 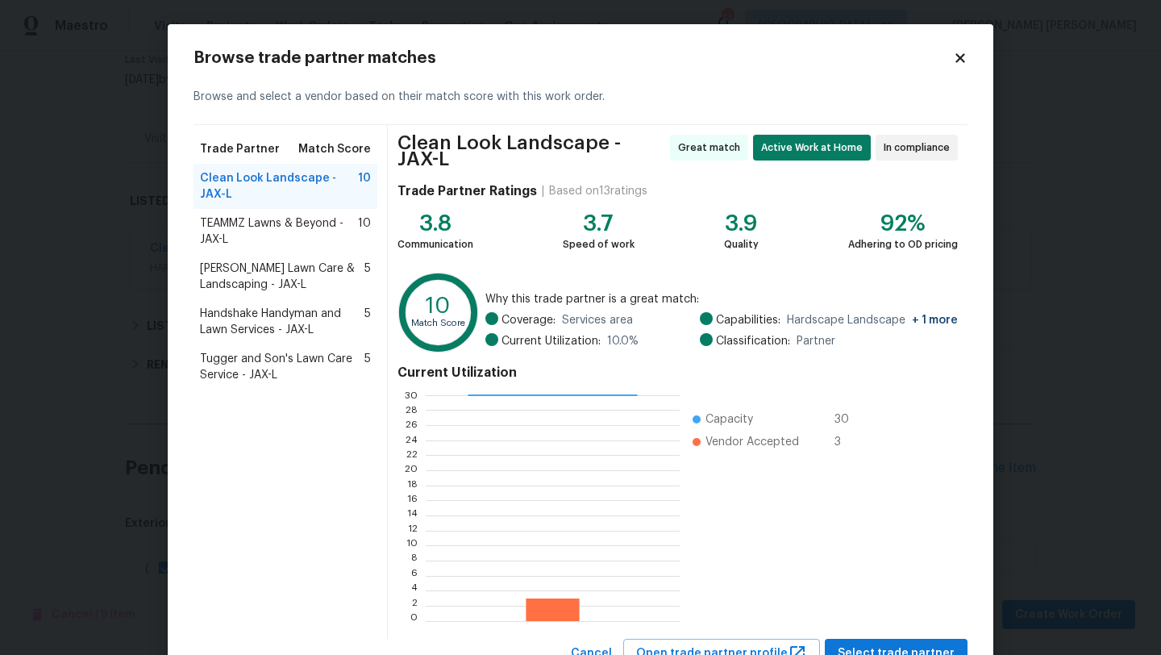 I want to click on div: Adhering to OD pricing, so click(x=903, y=244).